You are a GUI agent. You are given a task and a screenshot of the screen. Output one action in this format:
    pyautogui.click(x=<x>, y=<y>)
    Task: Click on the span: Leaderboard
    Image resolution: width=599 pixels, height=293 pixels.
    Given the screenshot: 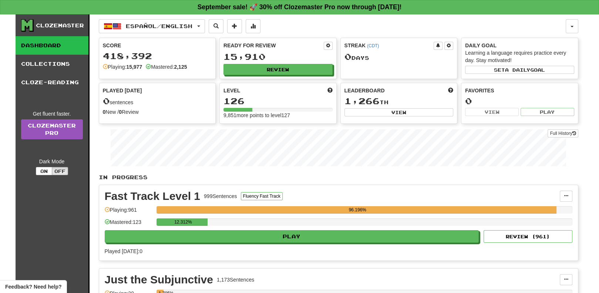 What is the action you would take?
    pyautogui.click(x=364, y=91)
    